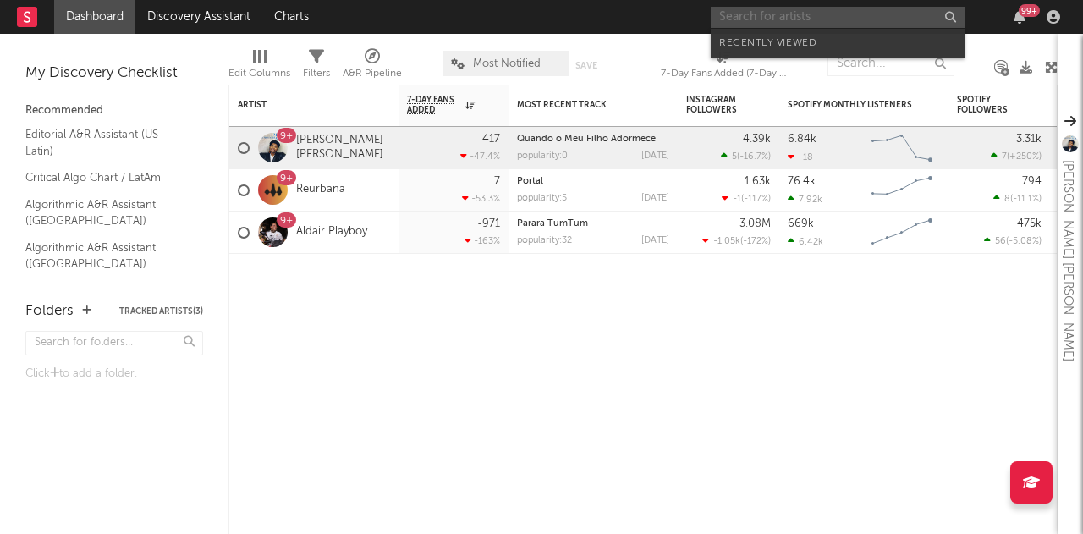 Image resolution: width=1083 pixels, height=534 pixels. What do you see at coordinates (1005, 157) in the screenshot?
I see `span: 7` at bounding box center [1005, 157].